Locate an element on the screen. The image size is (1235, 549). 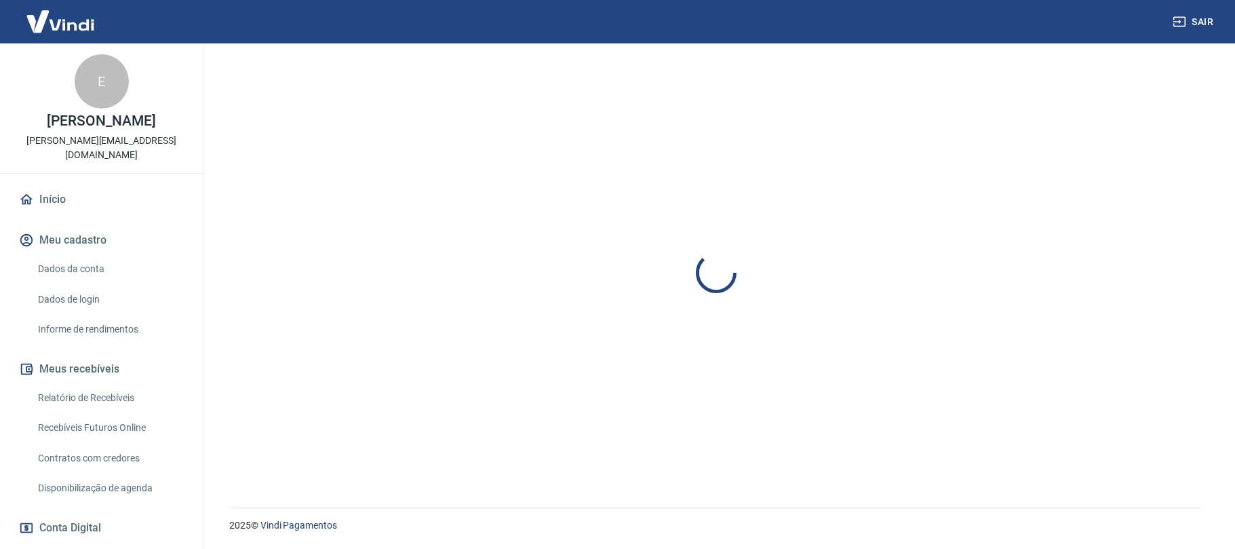
div: E is located at coordinates (102, 81).